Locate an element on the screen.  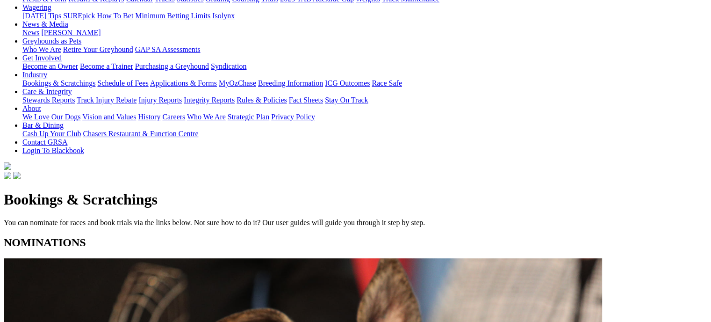
img: facebook.svg is located at coordinates (7, 175).